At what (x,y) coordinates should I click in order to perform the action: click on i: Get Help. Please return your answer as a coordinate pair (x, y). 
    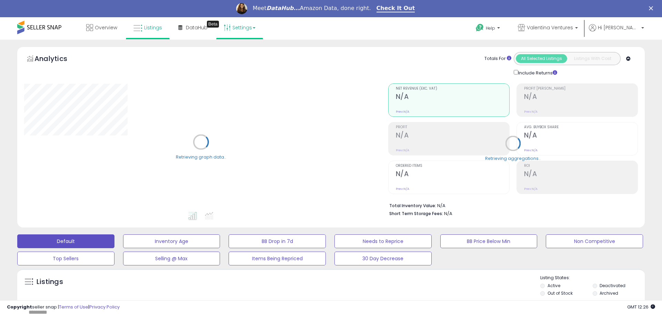
    Looking at the image, I should click on (479, 28).